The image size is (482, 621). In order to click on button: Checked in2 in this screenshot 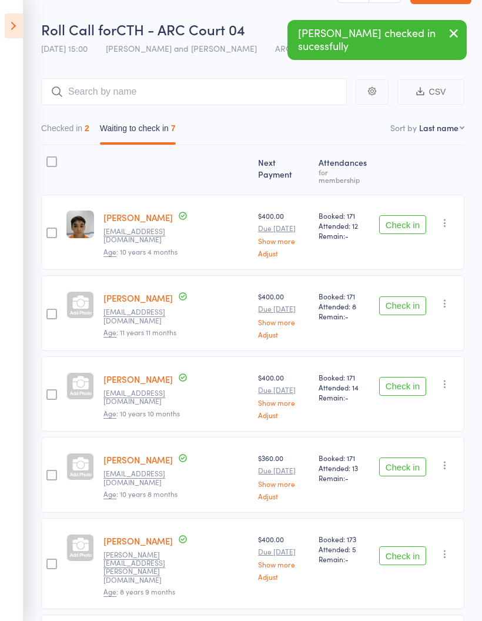, I will do `click(65, 131)`.